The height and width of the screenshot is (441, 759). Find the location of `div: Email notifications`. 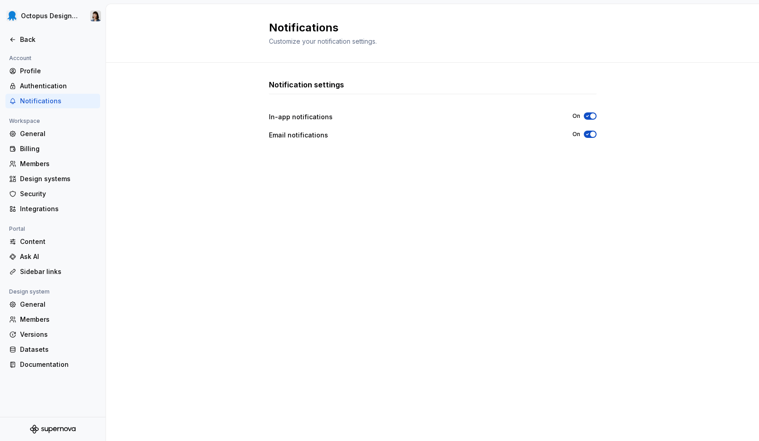

div: Email notifications is located at coordinates (299, 135).